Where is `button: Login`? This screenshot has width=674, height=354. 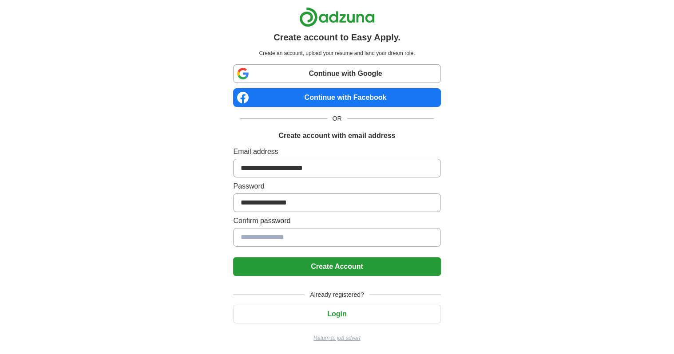 button: Login is located at coordinates (337, 314).